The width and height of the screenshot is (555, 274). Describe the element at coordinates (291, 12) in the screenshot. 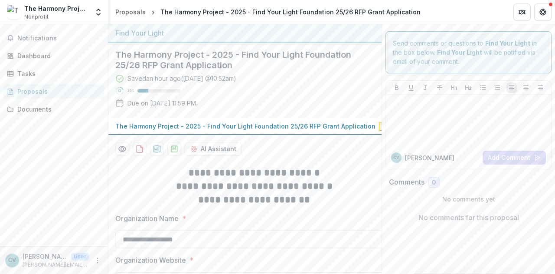

I see `div: The Harmony Project - 2025 - Find Your Light Foundation 25/26 RFP Grant Application` at that location.